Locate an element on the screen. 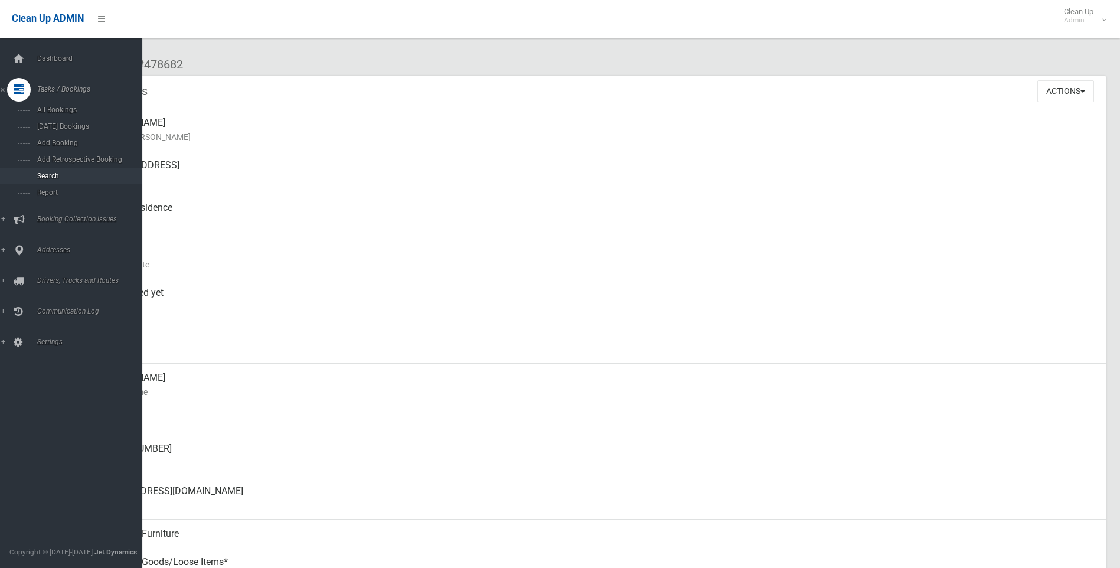  li: #478682 is located at coordinates (156, 64).